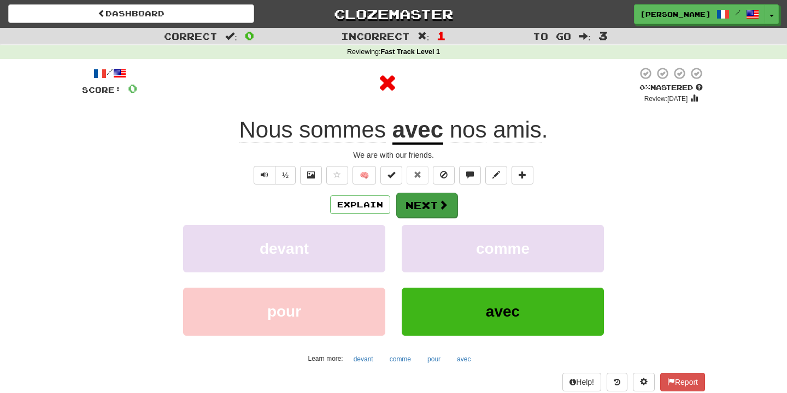 The height and width of the screenshot is (393, 787). Describe the element at coordinates (417, 131) in the screenshot. I see `u: avec` at that location.